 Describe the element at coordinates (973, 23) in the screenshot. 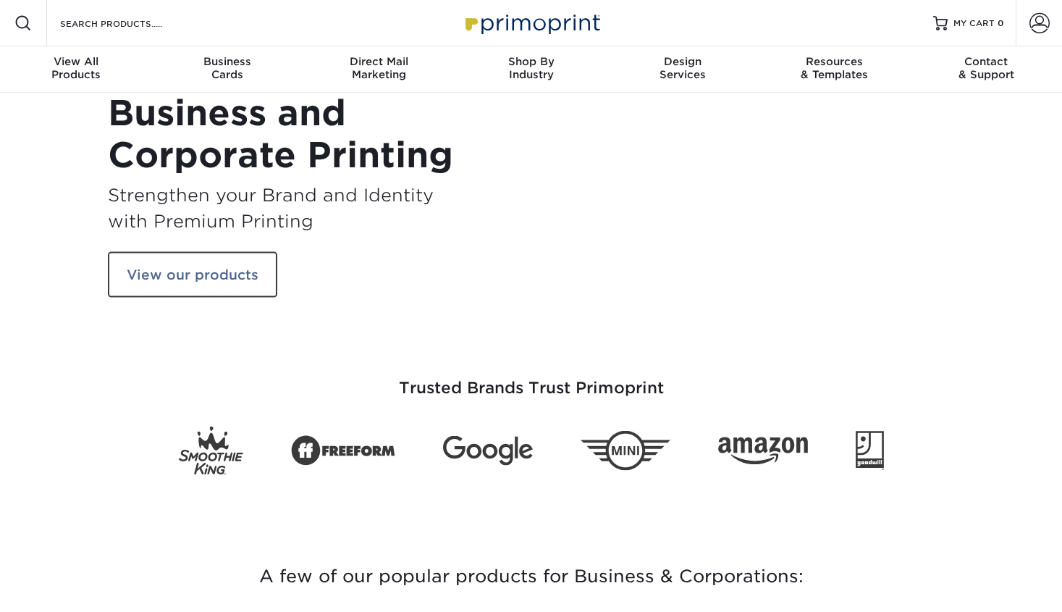

I see `span: MY CART` at that location.